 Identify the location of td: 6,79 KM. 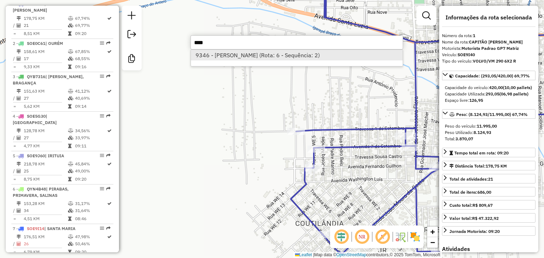
(45, 252).